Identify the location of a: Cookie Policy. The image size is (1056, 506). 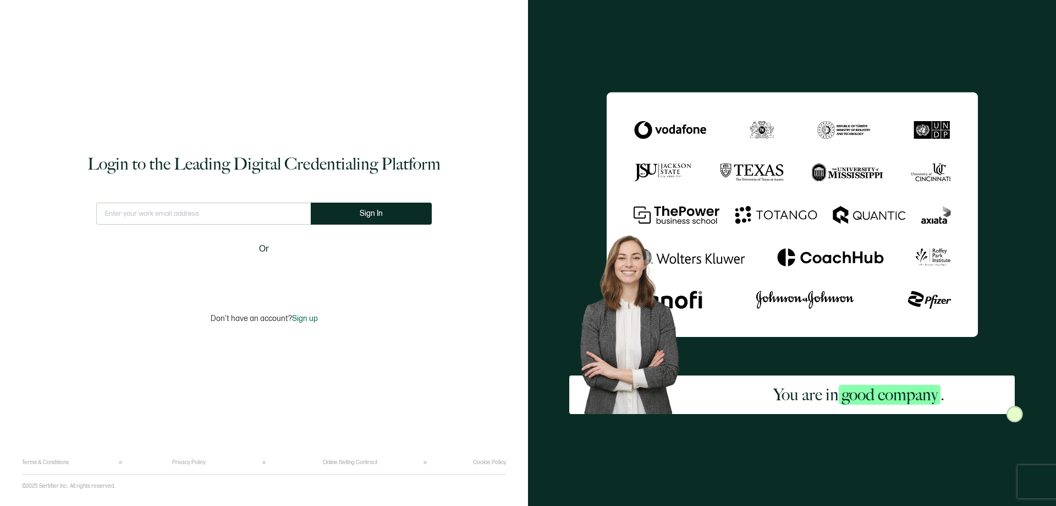
(490, 462).